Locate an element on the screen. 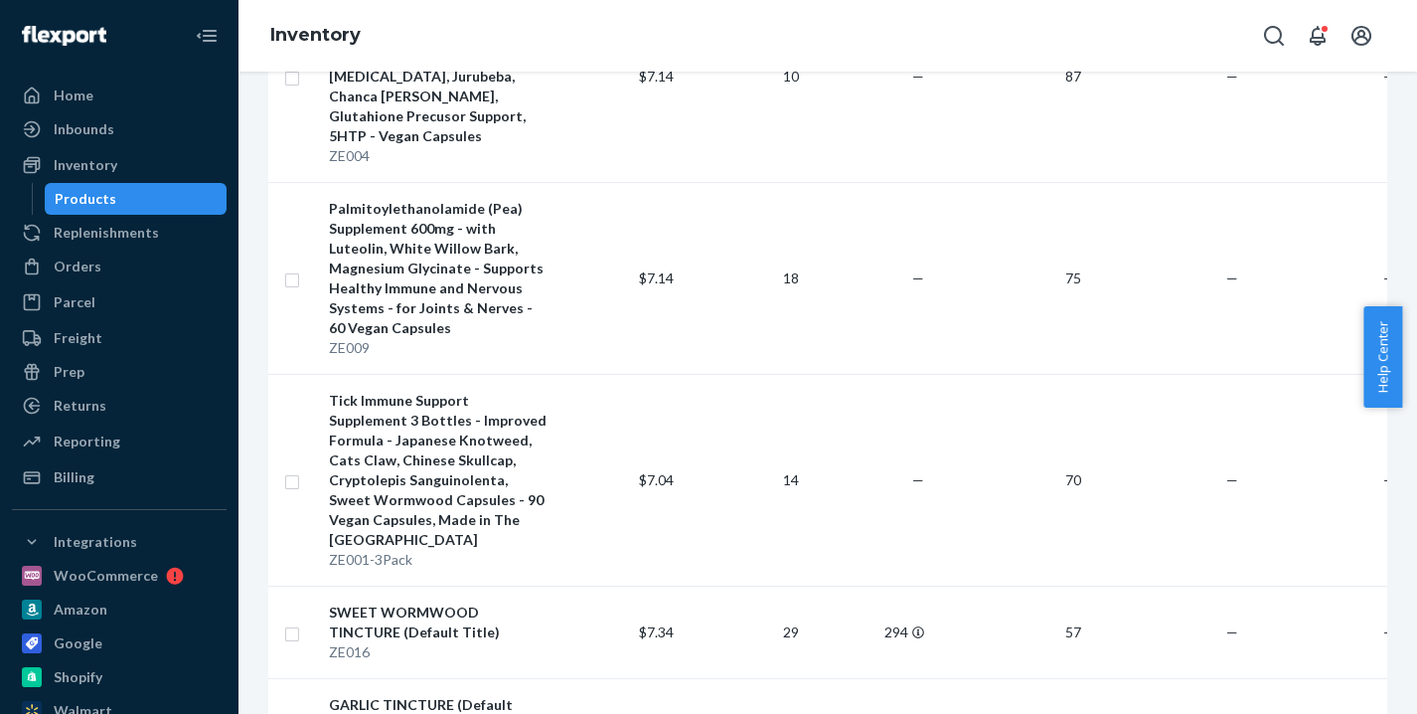 The width and height of the screenshot is (1417, 714). div: SWEET WORMWOOD TINCTURE (Default Title) is located at coordinates (438, 622).